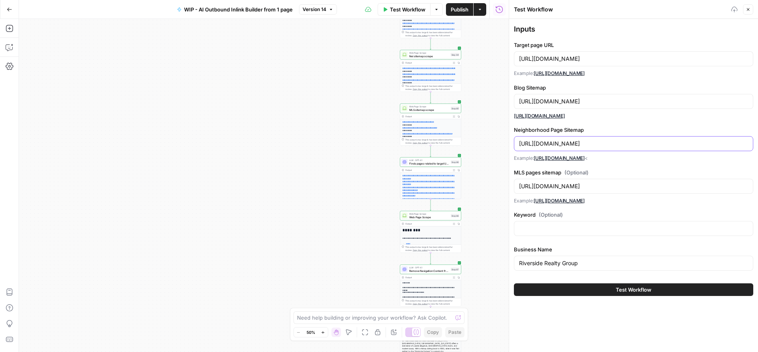 The image size is (758, 352). What do you see at coordinates (455, 108) in the screenshot?
I see `div: Step 80` at bounding box center [455, 108].